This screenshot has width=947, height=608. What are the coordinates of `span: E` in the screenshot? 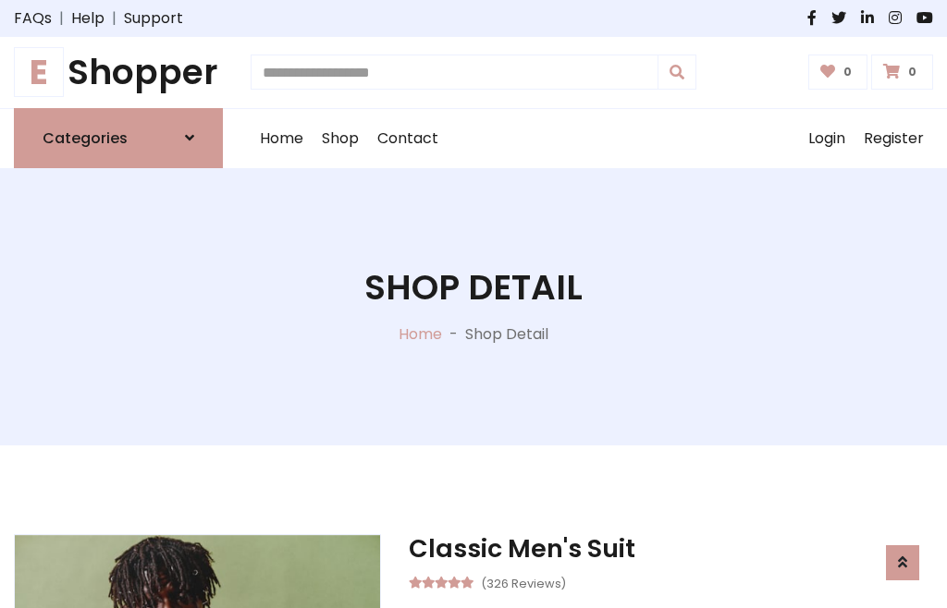 It's located at (39, 72).